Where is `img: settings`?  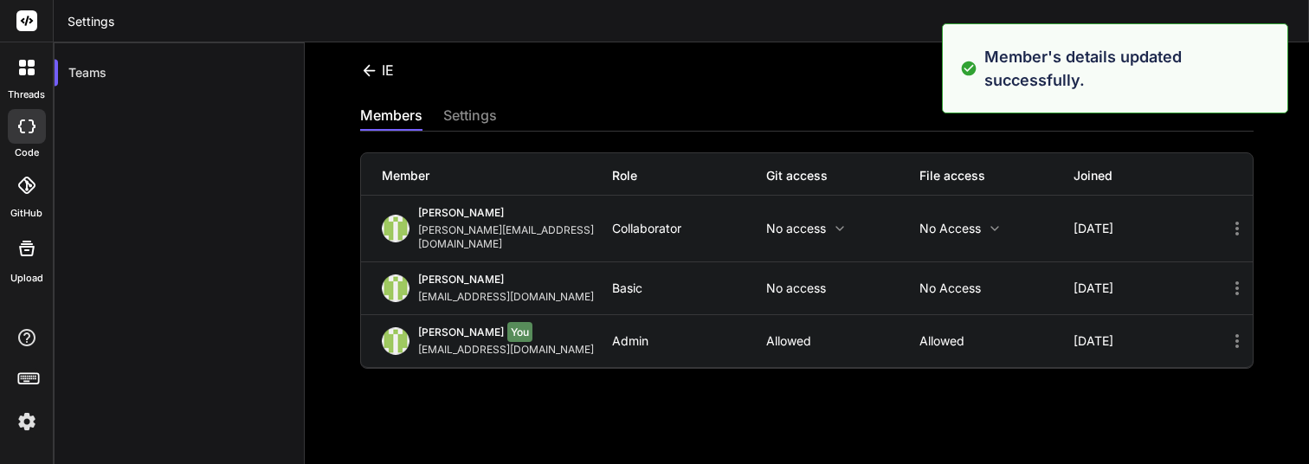 img: settings is located at coordinates (27, 422).